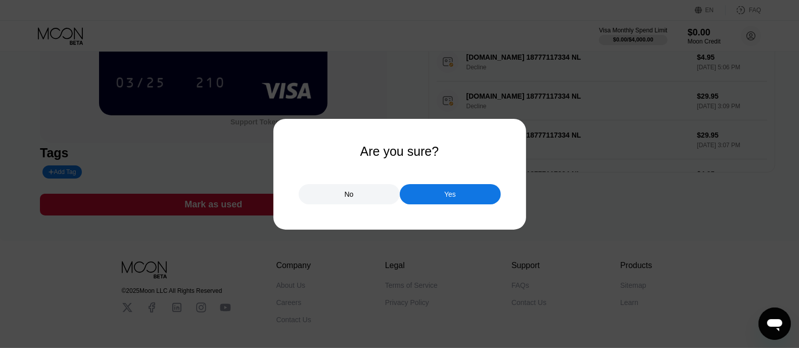  What do you see at coordinates (349, 194) in the screenshot?
I see `div: No` at bounding box center [349, 194].